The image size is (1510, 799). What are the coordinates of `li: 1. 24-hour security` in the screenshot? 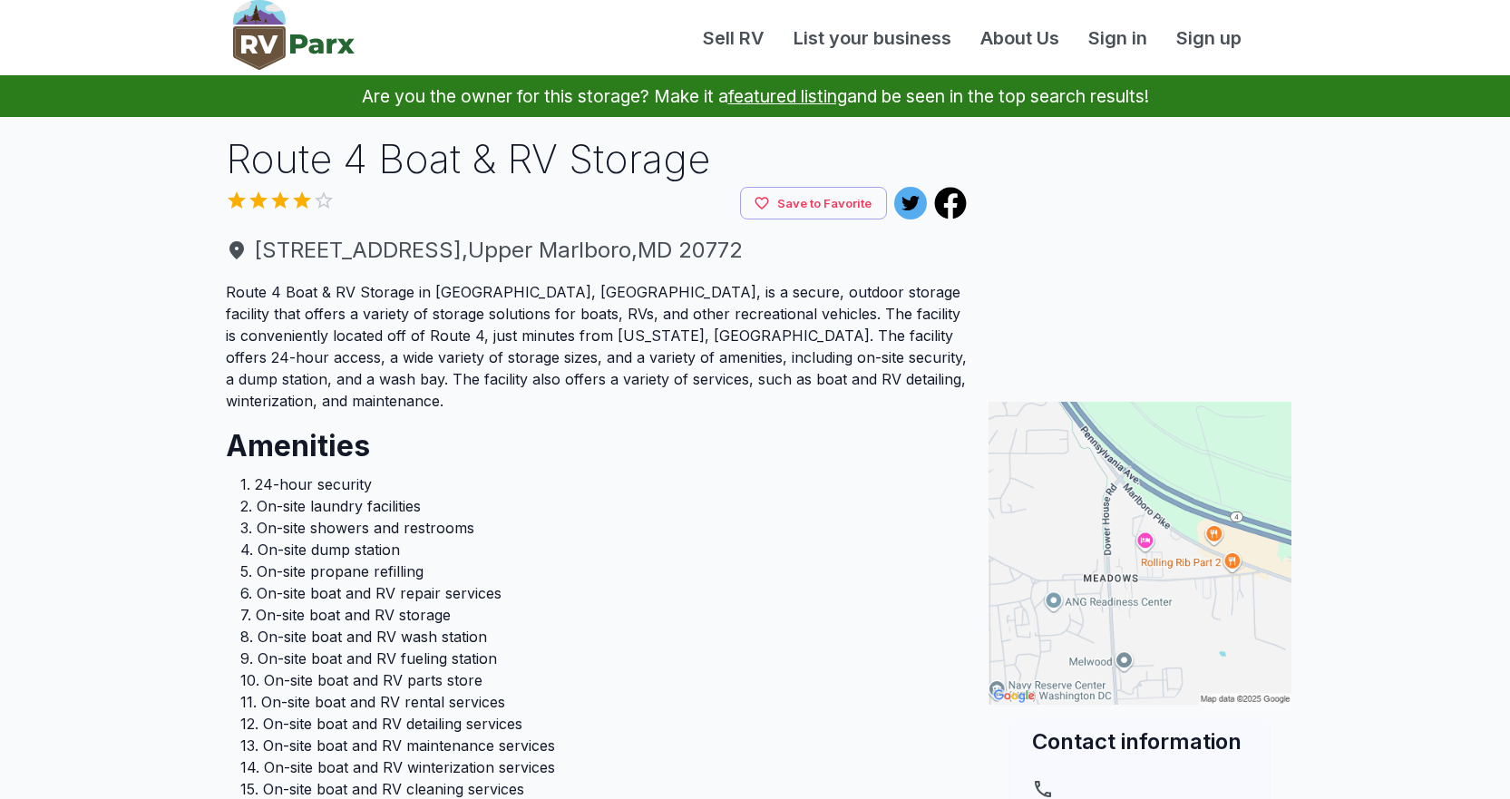 It's located at (597, 484).